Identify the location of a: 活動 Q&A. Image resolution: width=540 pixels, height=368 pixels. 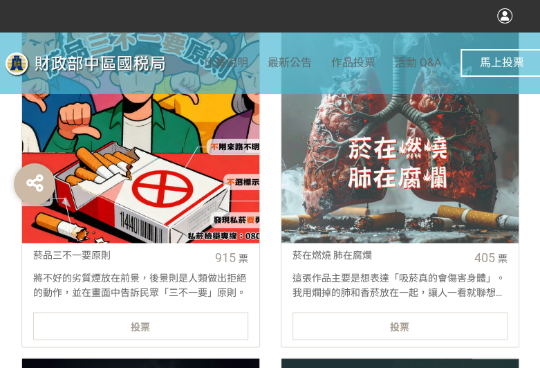
(418, 63).